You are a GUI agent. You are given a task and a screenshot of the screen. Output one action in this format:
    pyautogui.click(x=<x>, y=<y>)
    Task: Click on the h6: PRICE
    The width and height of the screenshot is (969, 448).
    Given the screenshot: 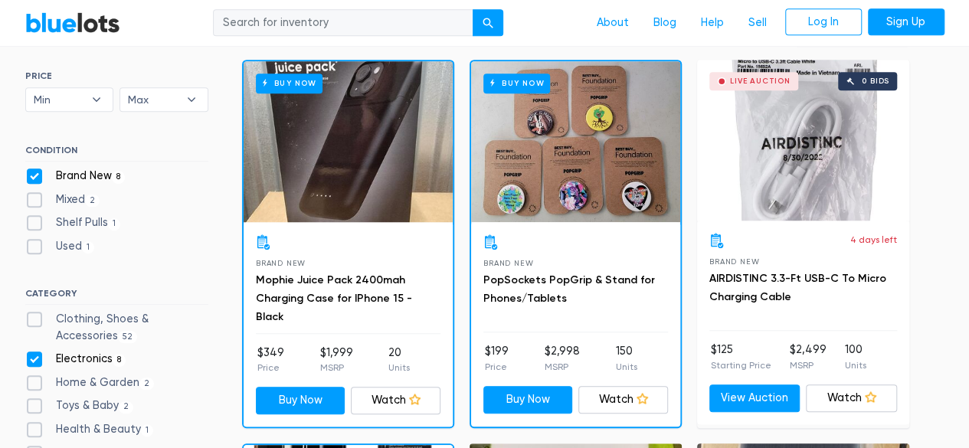 What is the action you would take?
    pyautogui.click(x=116, y=76)
    